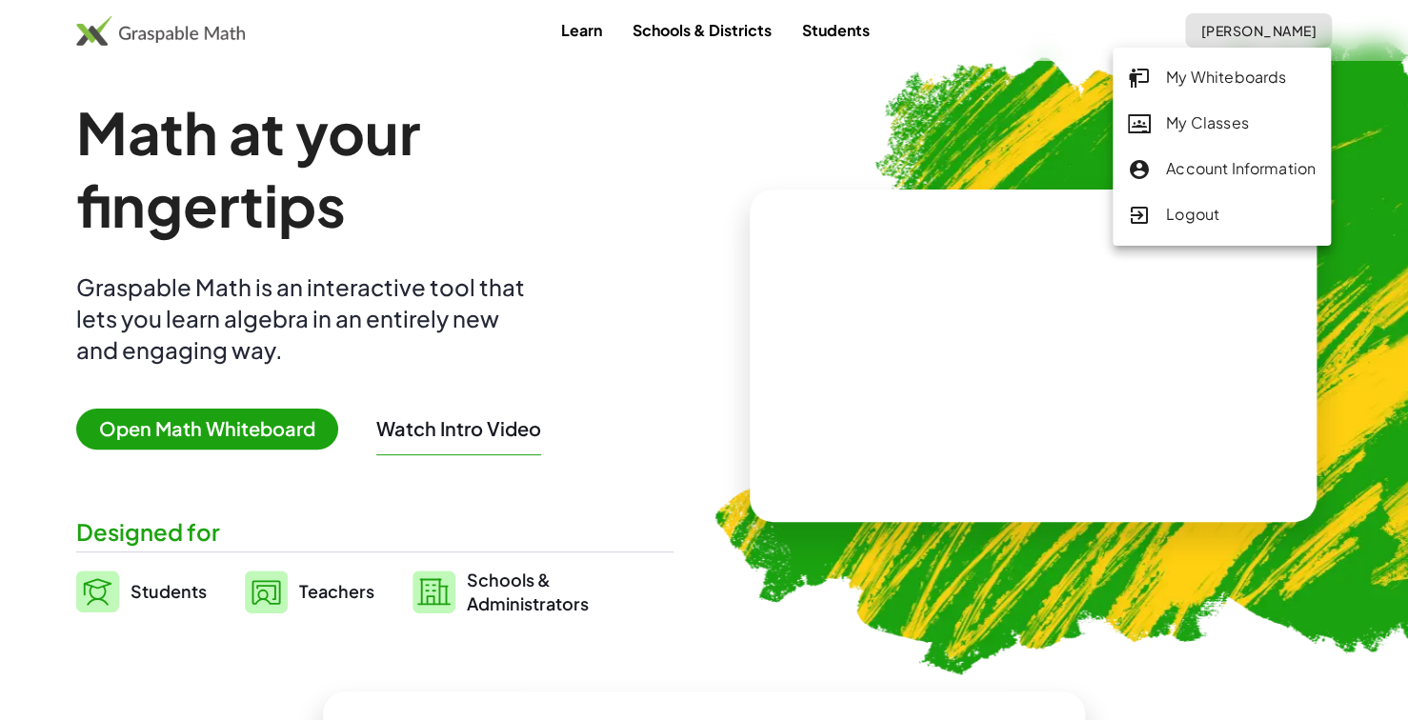 This screenshot has height=720, width=1408. What do you see at coordinates (207, 429) in the screenshot?
I see `span: Open Math Whiteboard` at bounding box center [207, 429].